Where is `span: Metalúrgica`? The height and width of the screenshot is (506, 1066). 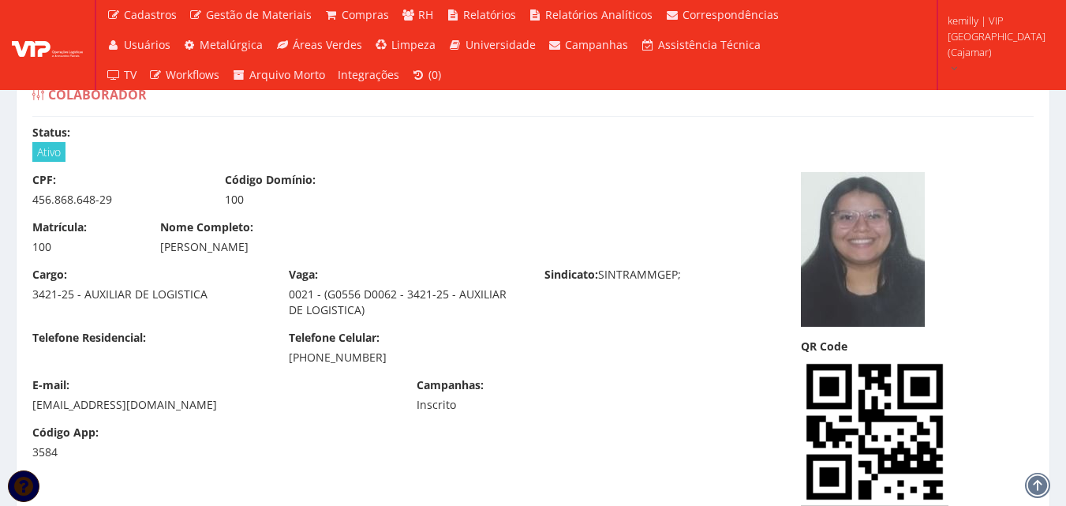
span: Metalúrgica is located at coordinates (231, 44).